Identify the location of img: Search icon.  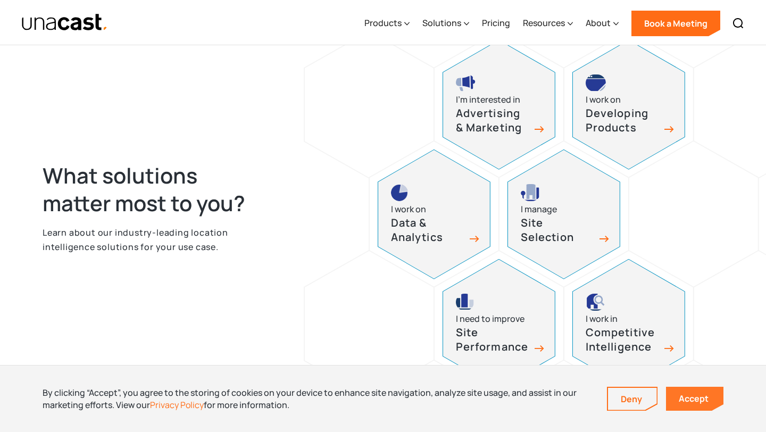
(738, 23).